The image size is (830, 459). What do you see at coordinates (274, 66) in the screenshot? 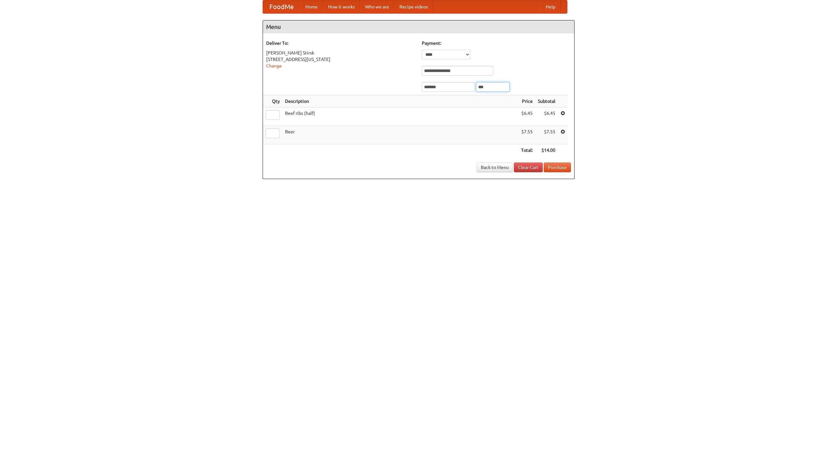
I see `a: Change` at bounding box center [274, 66].